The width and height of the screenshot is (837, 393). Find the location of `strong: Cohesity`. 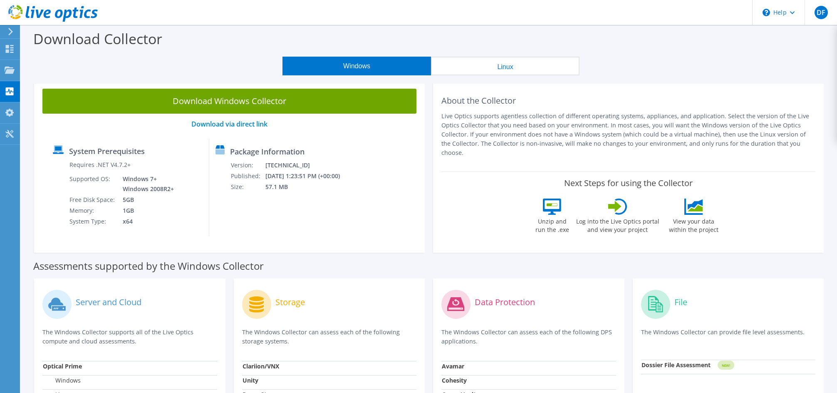

strong: Cohesity is located at coordinates (455, 380).